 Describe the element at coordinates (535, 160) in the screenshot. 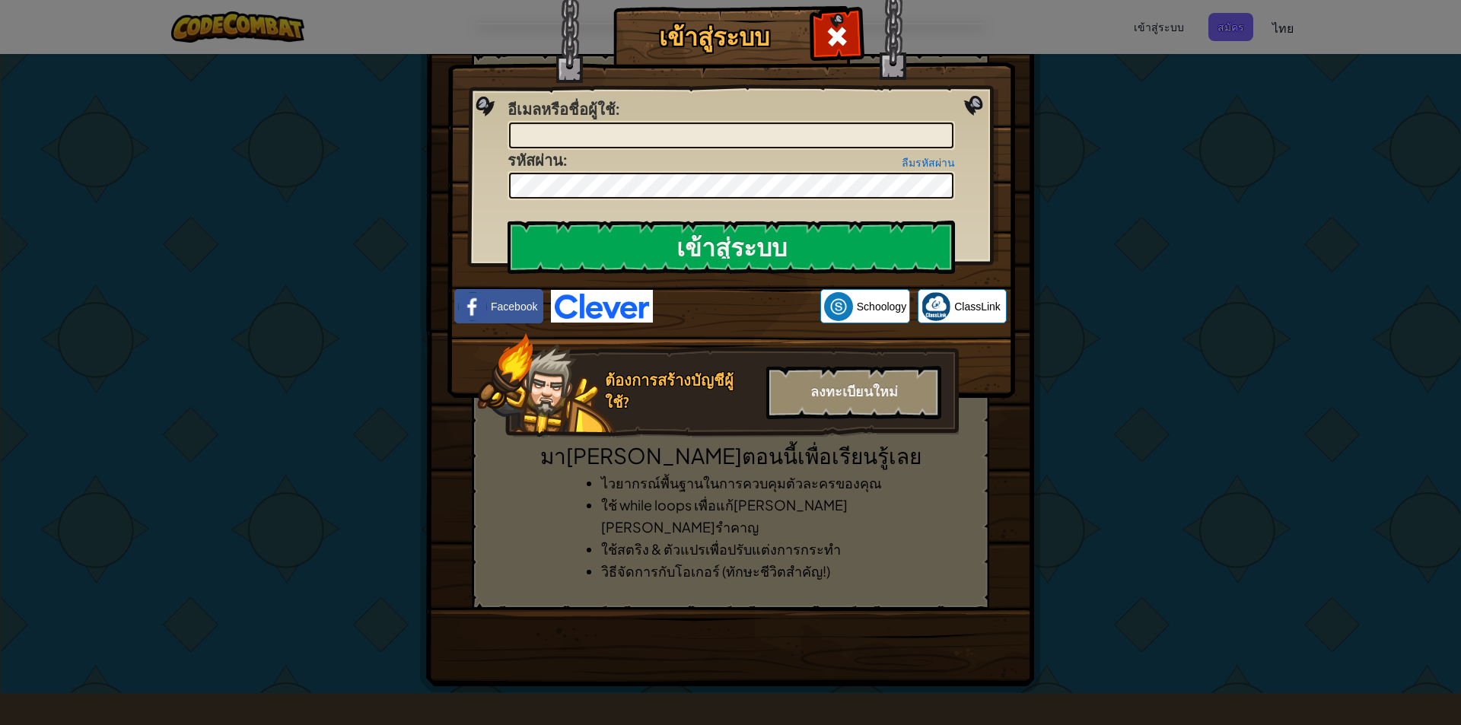

I see `span: รหัสผ่าน` at that location.